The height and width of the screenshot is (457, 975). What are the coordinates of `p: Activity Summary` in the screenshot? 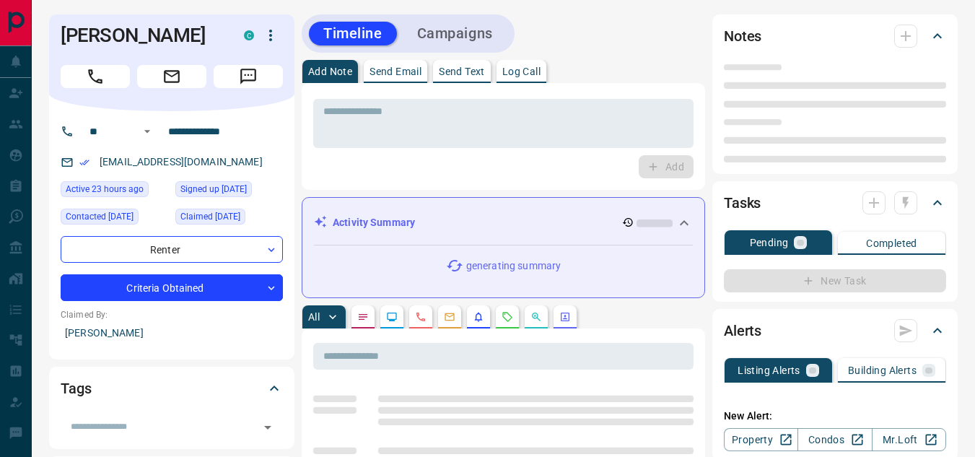 It's located at (374, 222).